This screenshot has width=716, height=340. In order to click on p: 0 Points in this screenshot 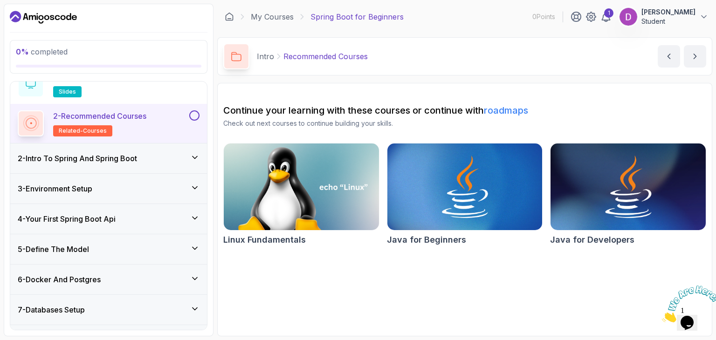, I will do `click(544, 17)`.